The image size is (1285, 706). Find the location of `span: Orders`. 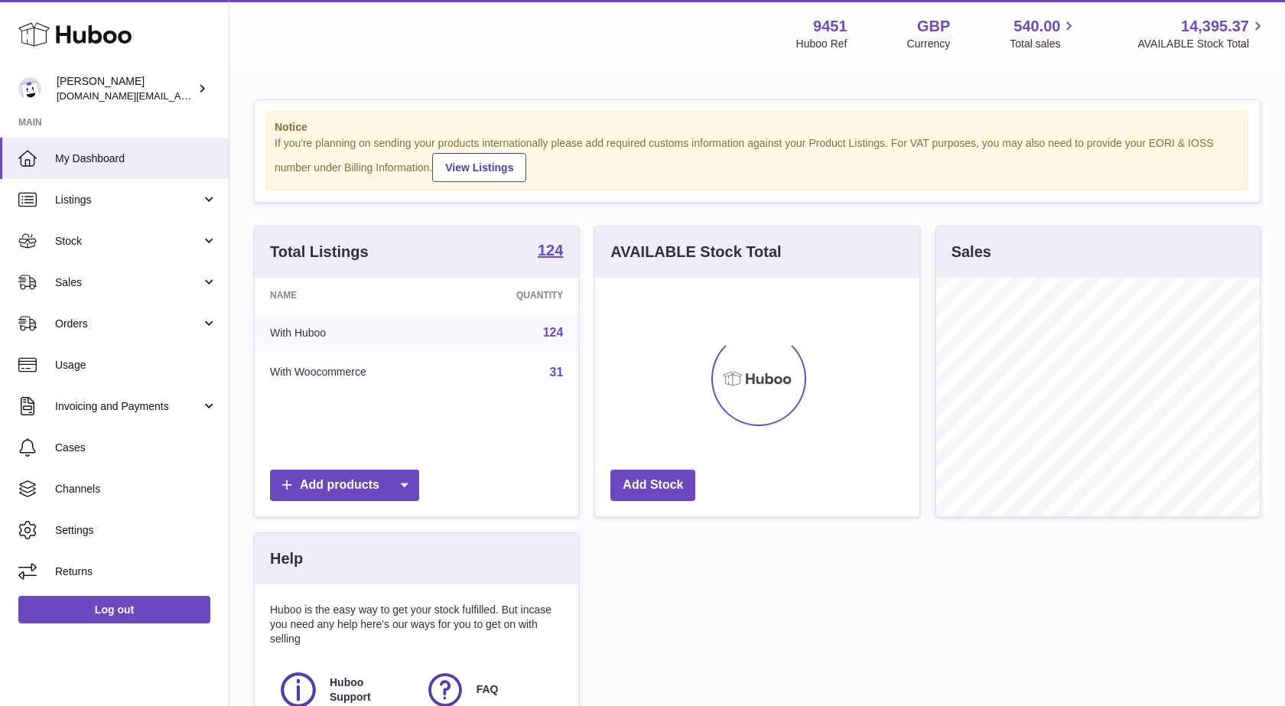

span: Orders is located at coordinates (128, 323).